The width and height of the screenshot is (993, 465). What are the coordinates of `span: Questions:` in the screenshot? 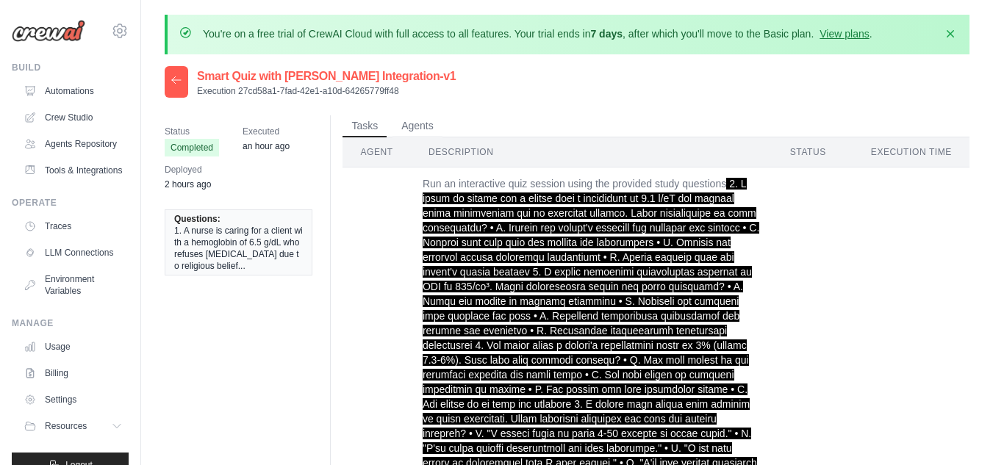 It's located at (197, 219).